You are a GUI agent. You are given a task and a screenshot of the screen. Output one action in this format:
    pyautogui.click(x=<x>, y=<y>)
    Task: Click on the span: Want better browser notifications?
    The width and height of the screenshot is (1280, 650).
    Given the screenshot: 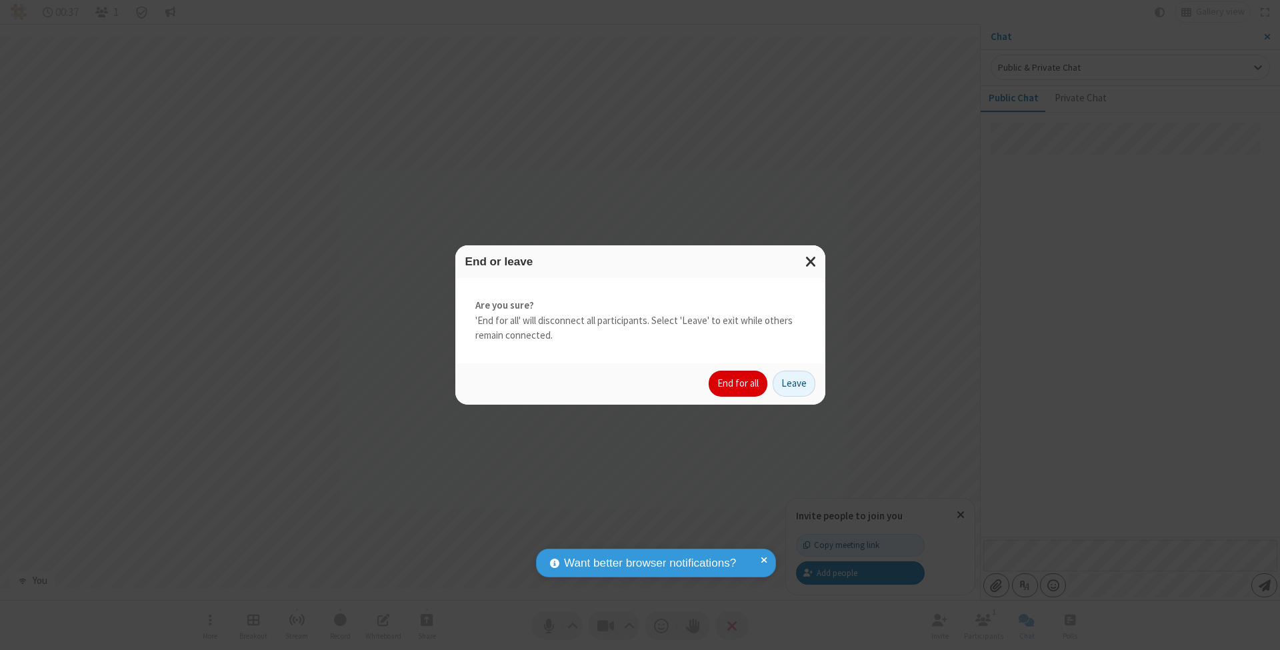 What is the action you would take?
    pyautogui.click(x=650, y=563)
    